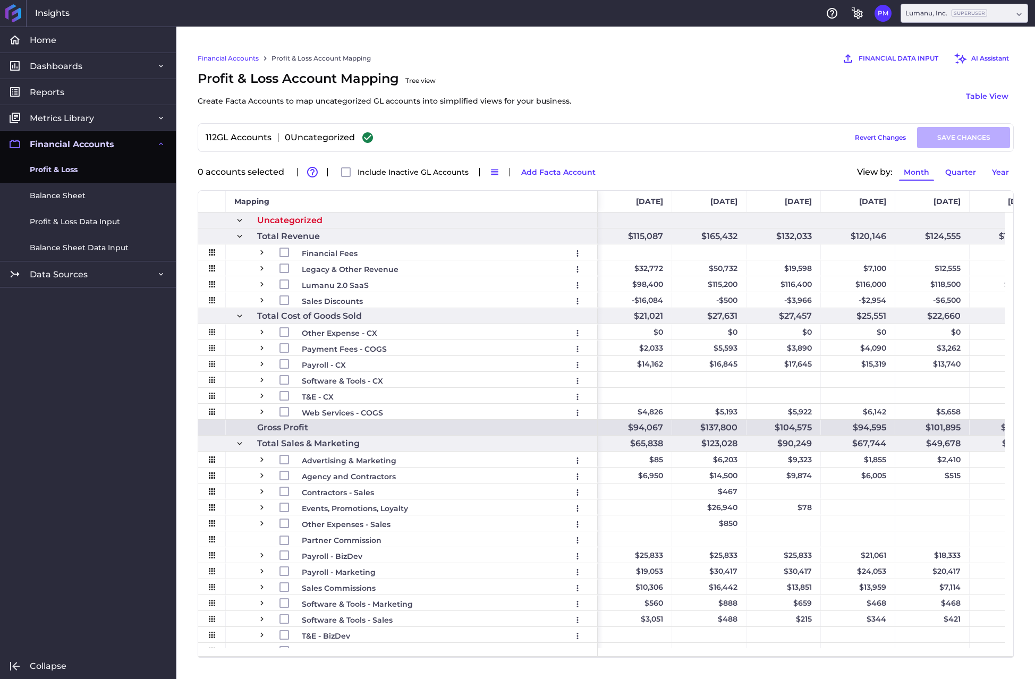 This screenshot has width=1035, height=679. What do you see at coordinates (350, 269) in the screenshot?
I see `span: Legacy & Other Revenue` at bounding box center [350, 269].